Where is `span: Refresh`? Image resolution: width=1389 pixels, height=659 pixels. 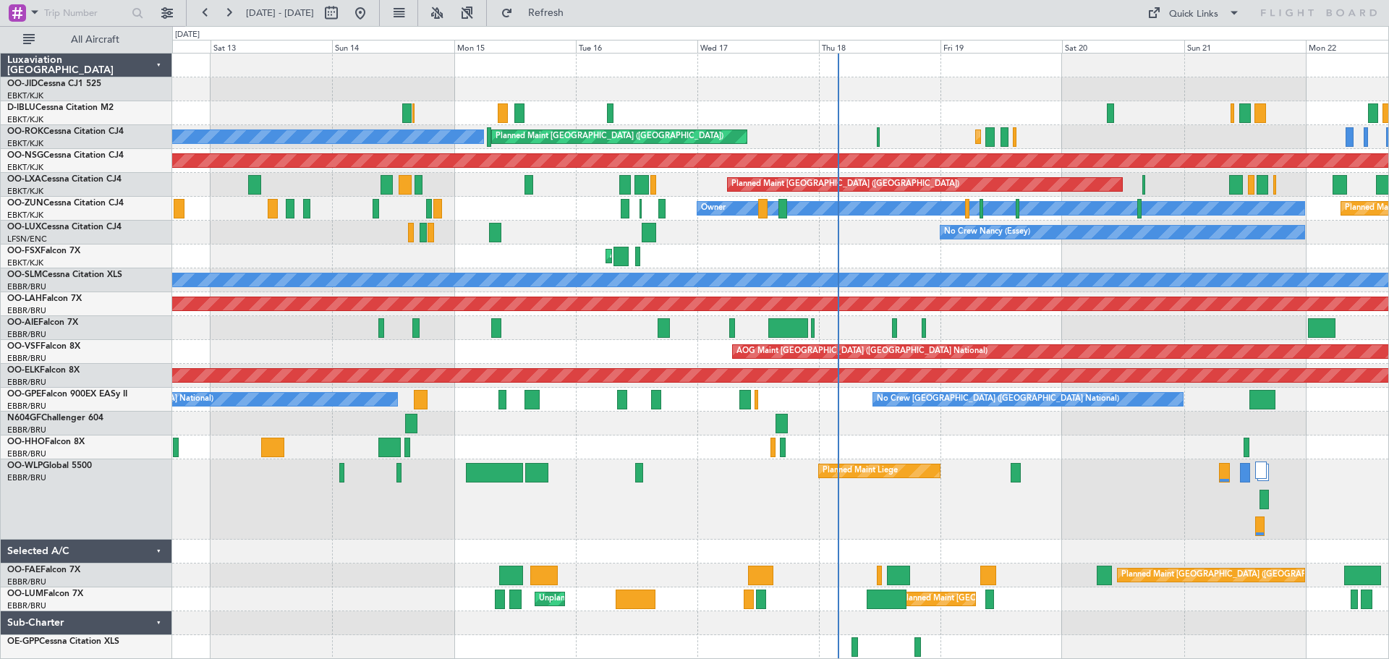
span: Refresh is located at coordinates (546, 13).